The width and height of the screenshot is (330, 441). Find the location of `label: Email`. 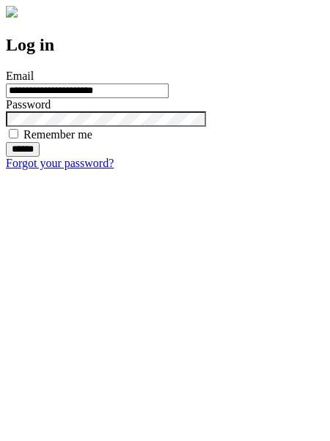

label: Email is located at coordinates (20, 76).